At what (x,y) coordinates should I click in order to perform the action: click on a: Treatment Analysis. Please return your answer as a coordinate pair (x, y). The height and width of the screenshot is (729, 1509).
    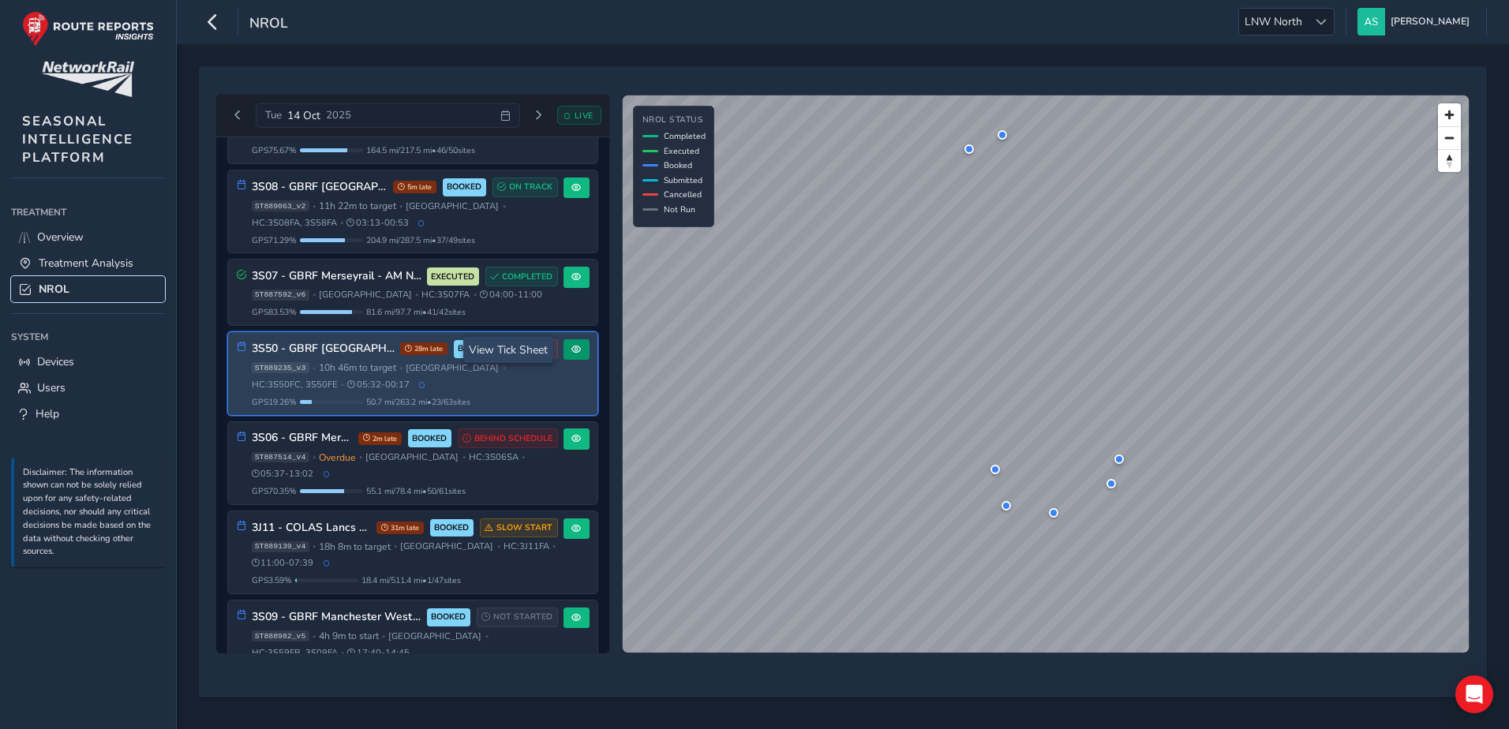
    Looking at the image, I should click on (88, 263).